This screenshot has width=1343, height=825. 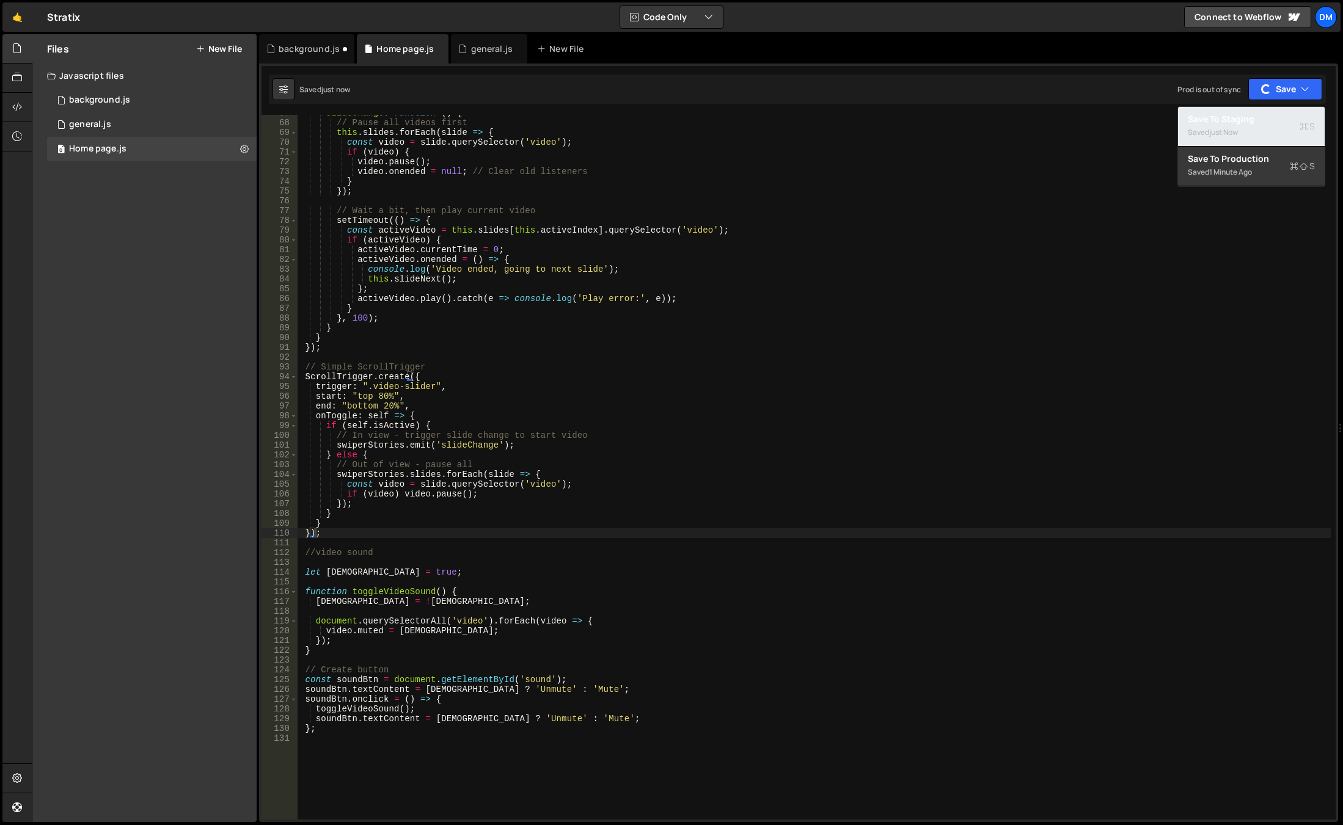 I want to click on div: New File, so click(x=563, y=49).